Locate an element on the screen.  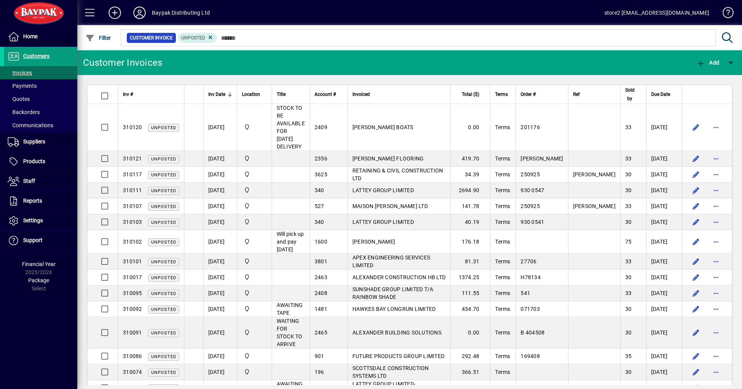
div: Sold by is located at coordinates (633, 94).